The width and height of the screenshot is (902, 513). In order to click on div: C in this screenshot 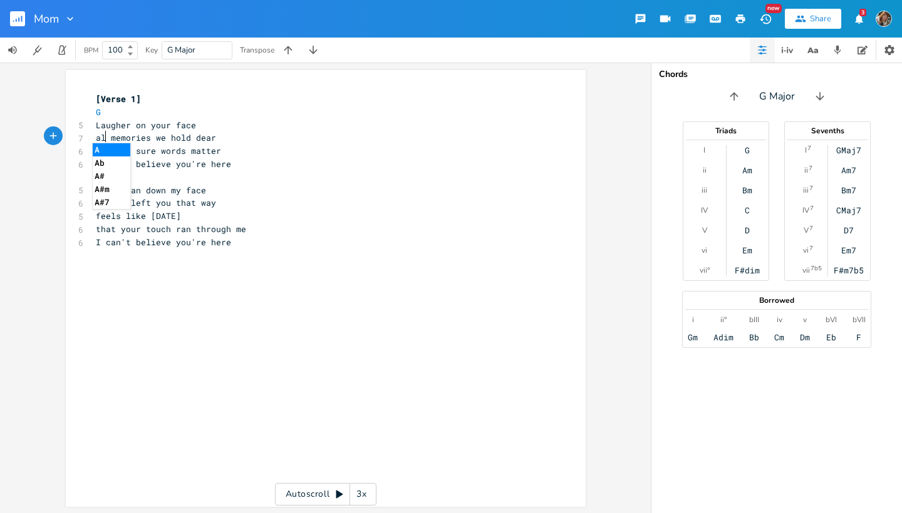, I will do `click(747, 210)`.